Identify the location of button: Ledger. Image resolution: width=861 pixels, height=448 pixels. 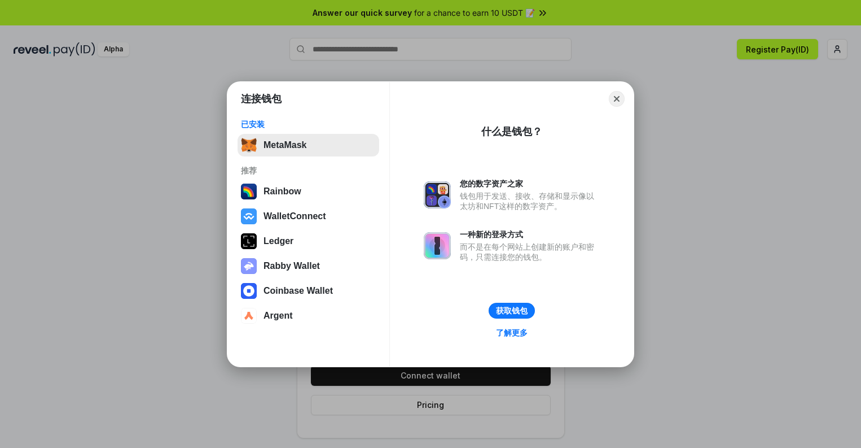
(308, 241).